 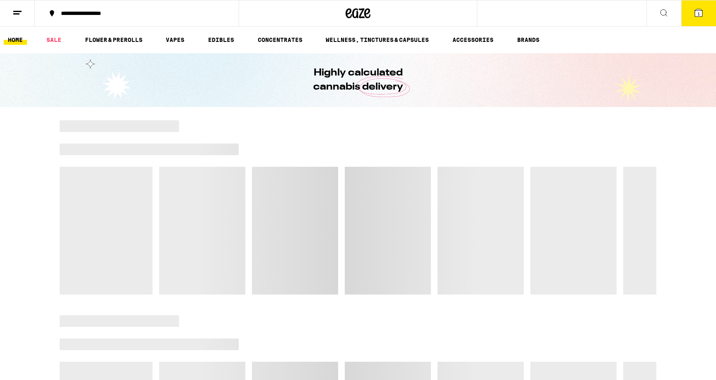 I want to click on a: CONCENTRATES, so click(x=280, y=40).